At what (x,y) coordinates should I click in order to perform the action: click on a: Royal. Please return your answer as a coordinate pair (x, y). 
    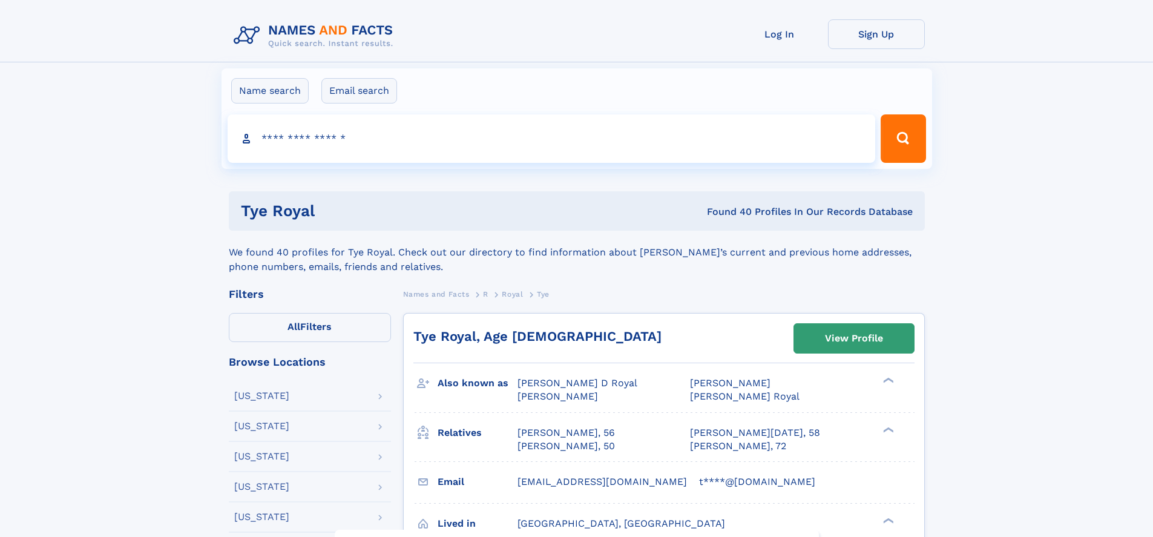
    Looking at the image, I should click on (512, 294).